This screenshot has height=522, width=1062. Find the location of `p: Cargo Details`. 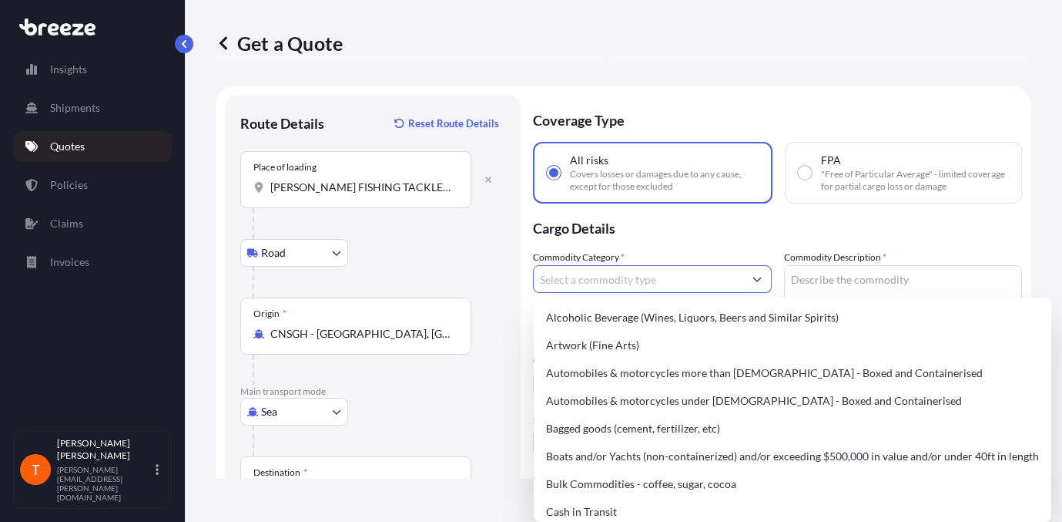

p: Cargo Details is located at coordinates (777, 226).